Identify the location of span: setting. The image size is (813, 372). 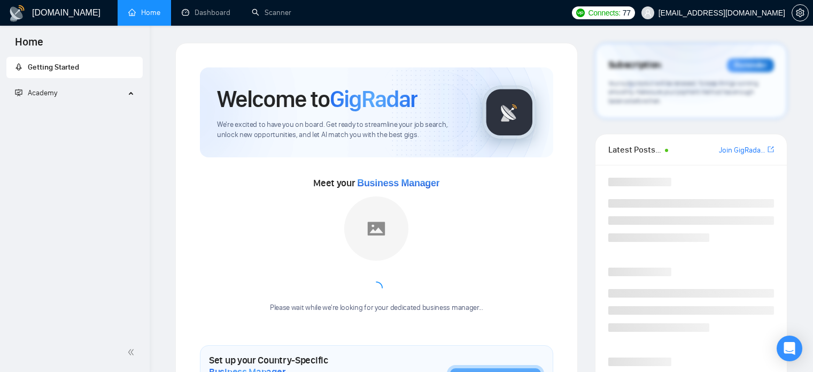
(800, 13).